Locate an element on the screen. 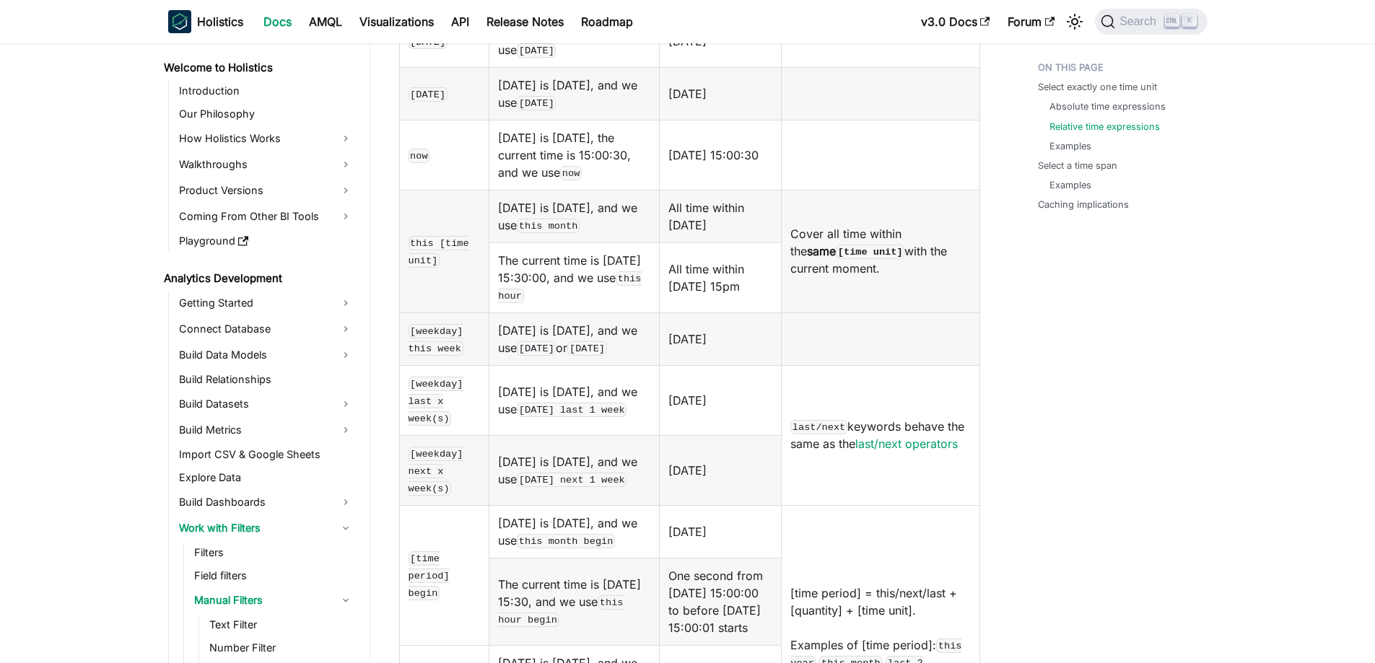  a: Absolute time expressions is located at coordinates (1107, 106).